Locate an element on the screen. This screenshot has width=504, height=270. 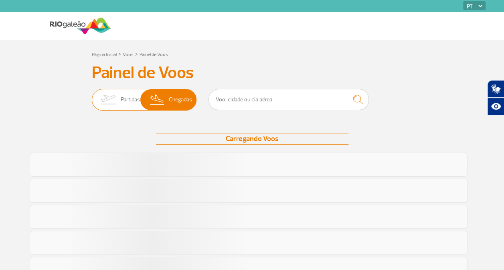
img: slider-desembarque is located at coordinates (157, 100).